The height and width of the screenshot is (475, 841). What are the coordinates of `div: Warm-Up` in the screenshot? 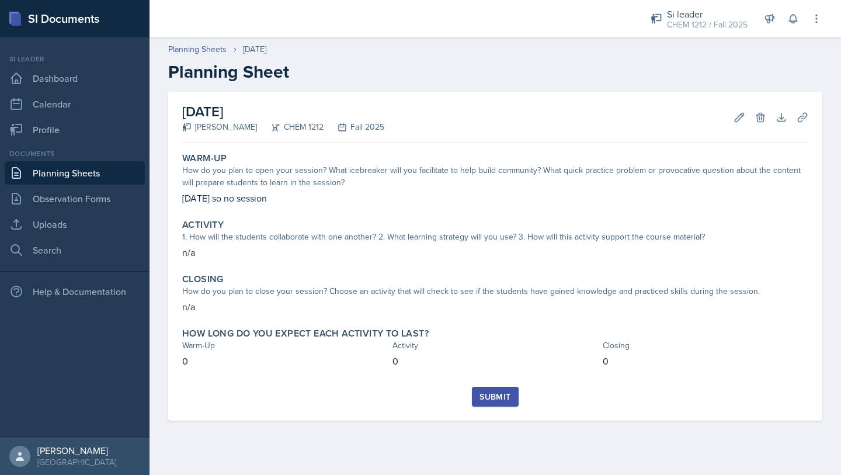 It's located at (285, 345).